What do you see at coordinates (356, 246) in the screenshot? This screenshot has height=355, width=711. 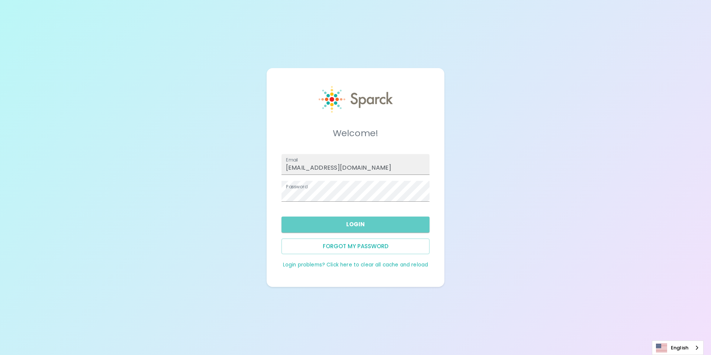 I see `button: Forgot my password` at bounding box center [356, 246].